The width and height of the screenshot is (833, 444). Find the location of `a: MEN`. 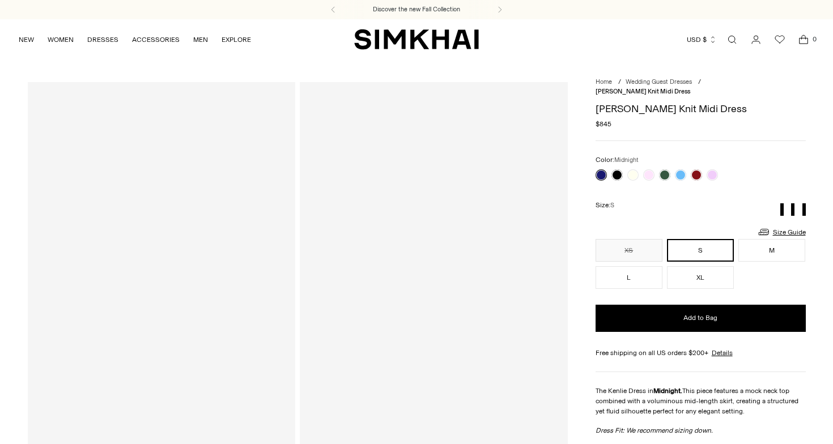

a: MEN is located at coordinates (201, 40).